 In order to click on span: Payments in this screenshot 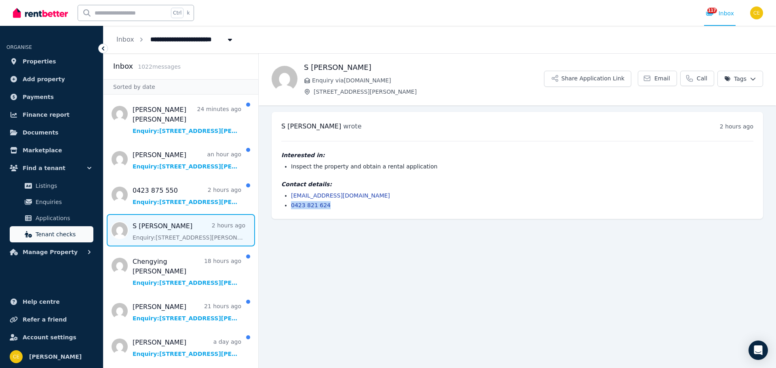, I will do `click(38, 97)`.